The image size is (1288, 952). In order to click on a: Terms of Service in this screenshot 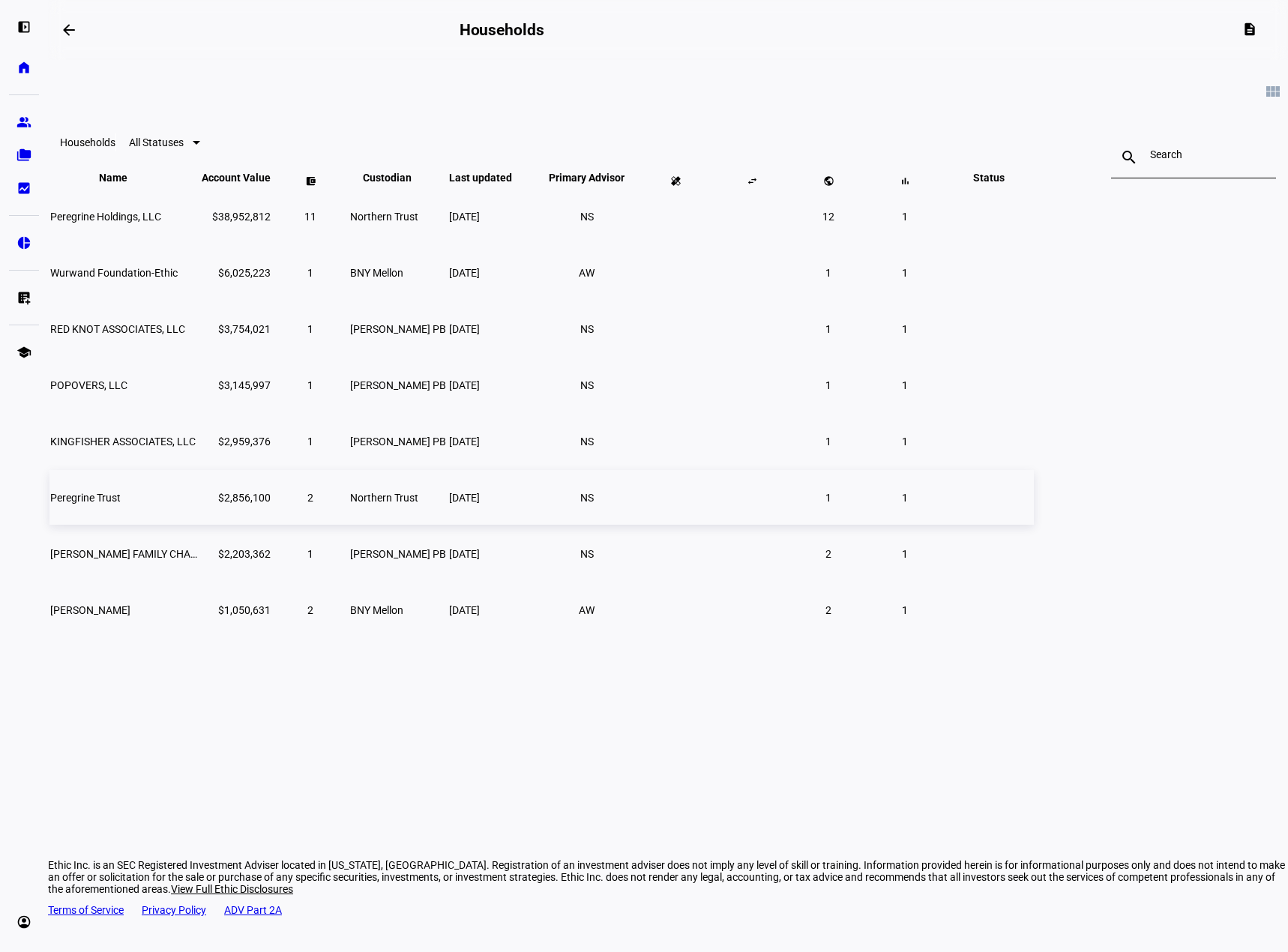, I will do `click(85, 910)`.